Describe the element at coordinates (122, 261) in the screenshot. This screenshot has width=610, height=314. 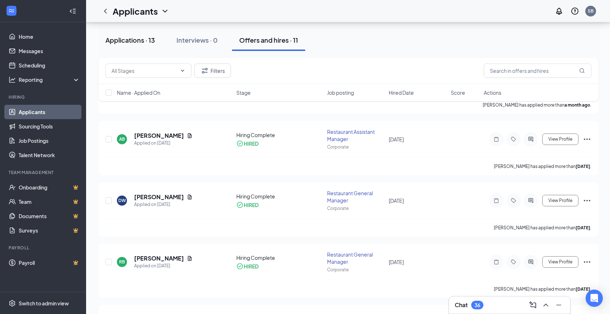
I see `div: RB` at that location.